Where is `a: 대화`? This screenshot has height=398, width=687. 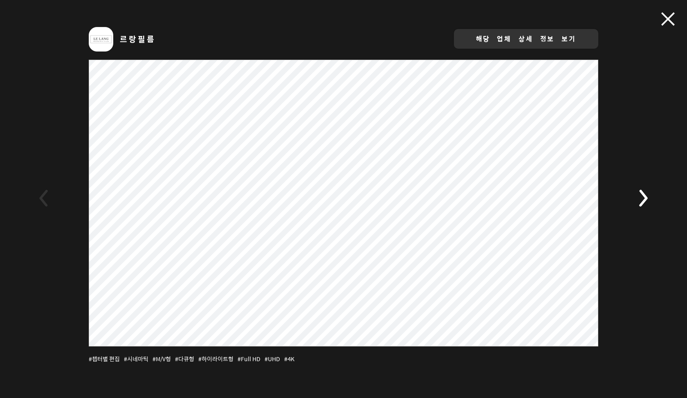
a: 대화 is located at coordinates (80, 270).